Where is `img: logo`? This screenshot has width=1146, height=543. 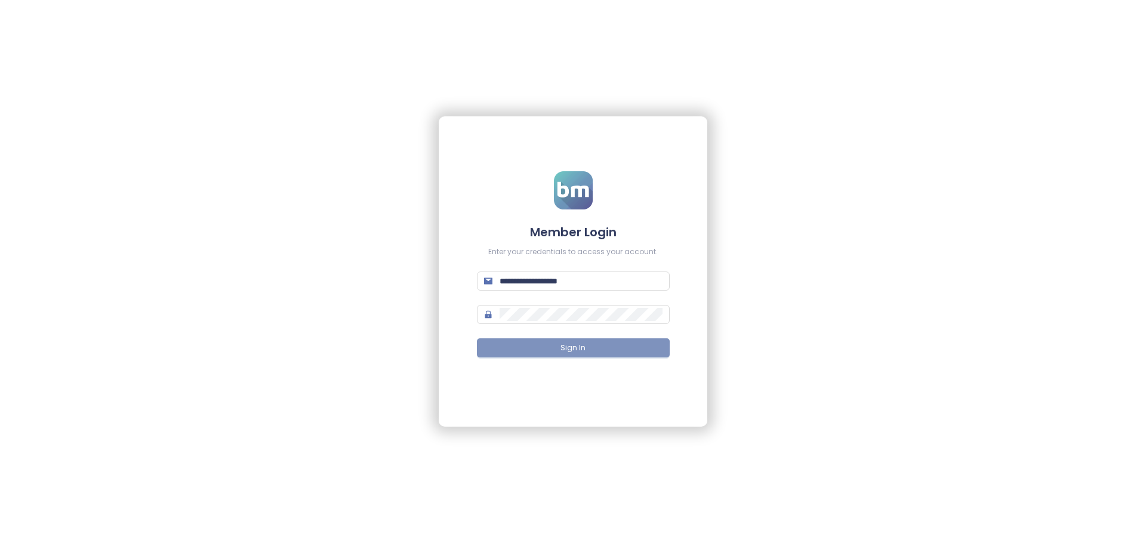
img: logo is located at coordinates (573, 190).